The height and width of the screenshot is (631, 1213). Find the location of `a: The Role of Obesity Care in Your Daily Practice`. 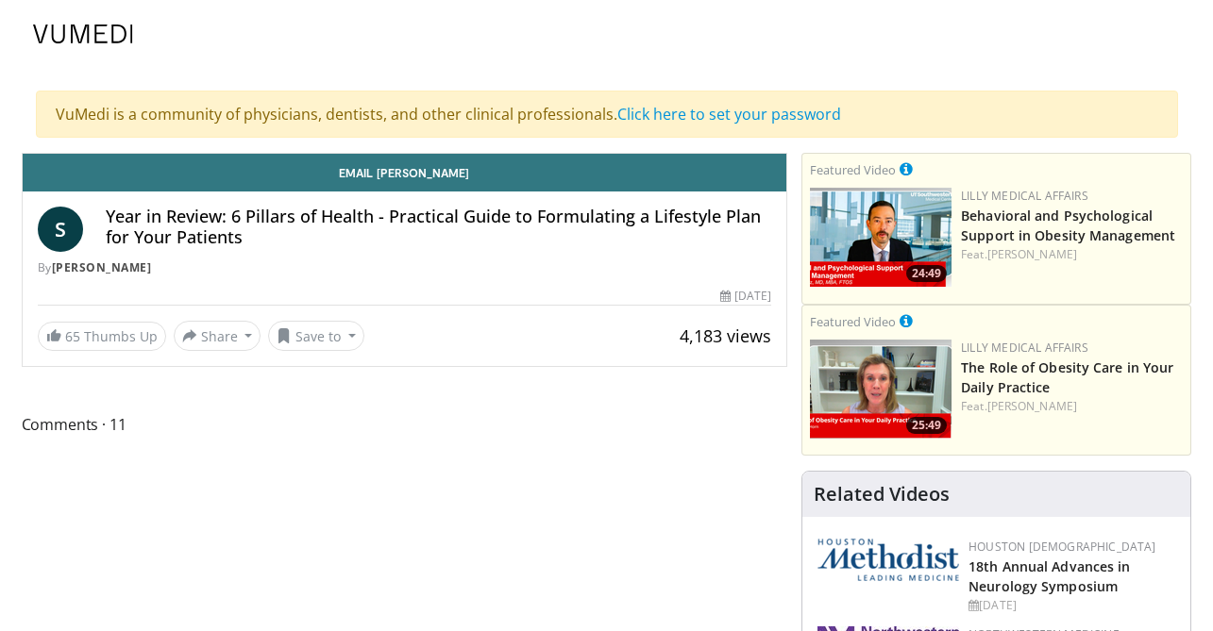

a: The Role of Obesity Care in Your Daily Practice is located at coordinates (1066, 377).